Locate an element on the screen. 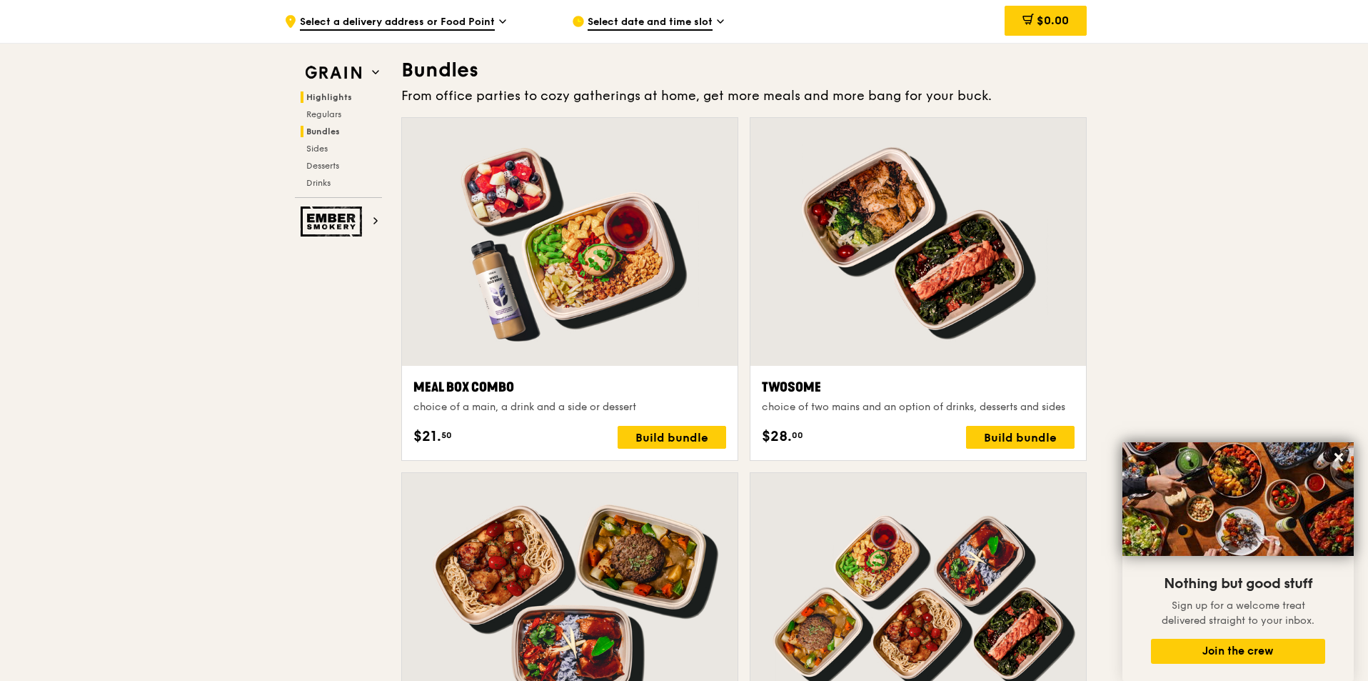 The width and height of the screenshot is (1368, 681). span: Sides is located at coordinates (317, 149).